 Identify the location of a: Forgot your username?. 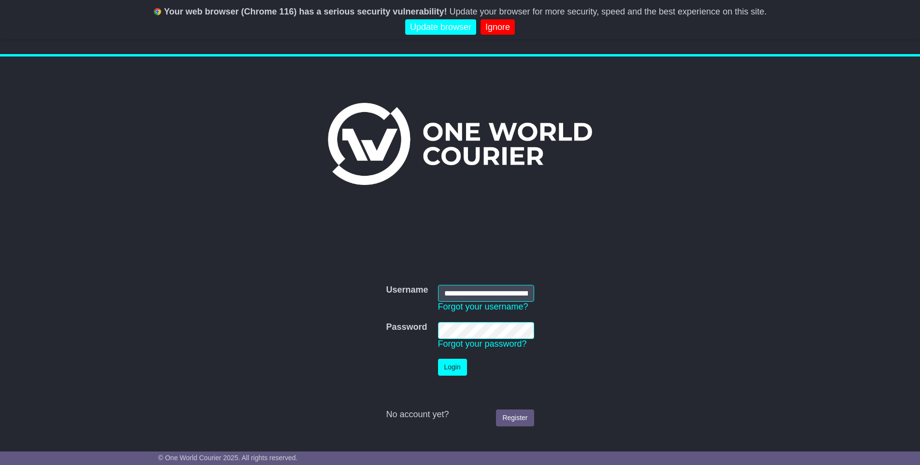
(483, 307).